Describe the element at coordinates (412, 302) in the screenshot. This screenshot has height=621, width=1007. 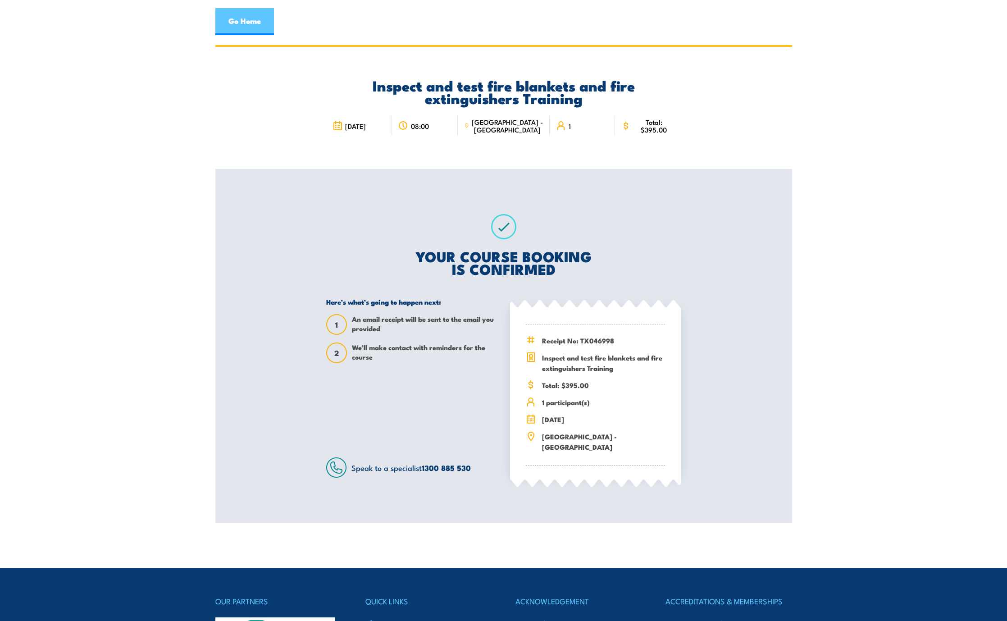
I see `h5: Here’s what’s going to happen next:` at that location.